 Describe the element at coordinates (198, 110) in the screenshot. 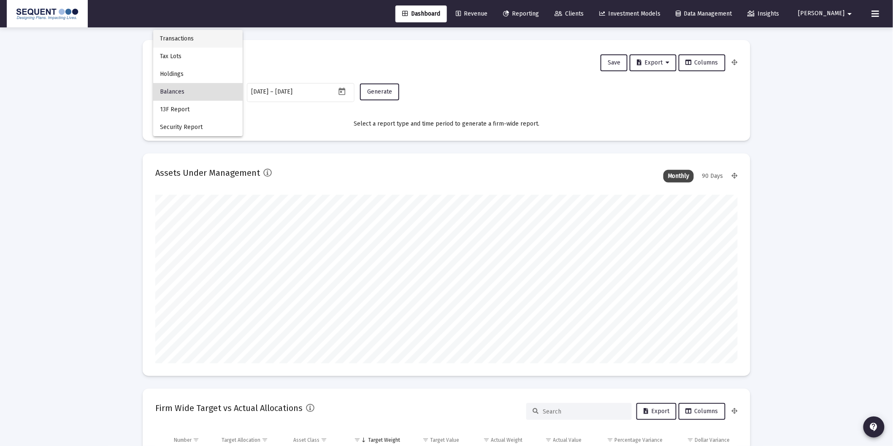

I see `span: 13F Report` at that location.